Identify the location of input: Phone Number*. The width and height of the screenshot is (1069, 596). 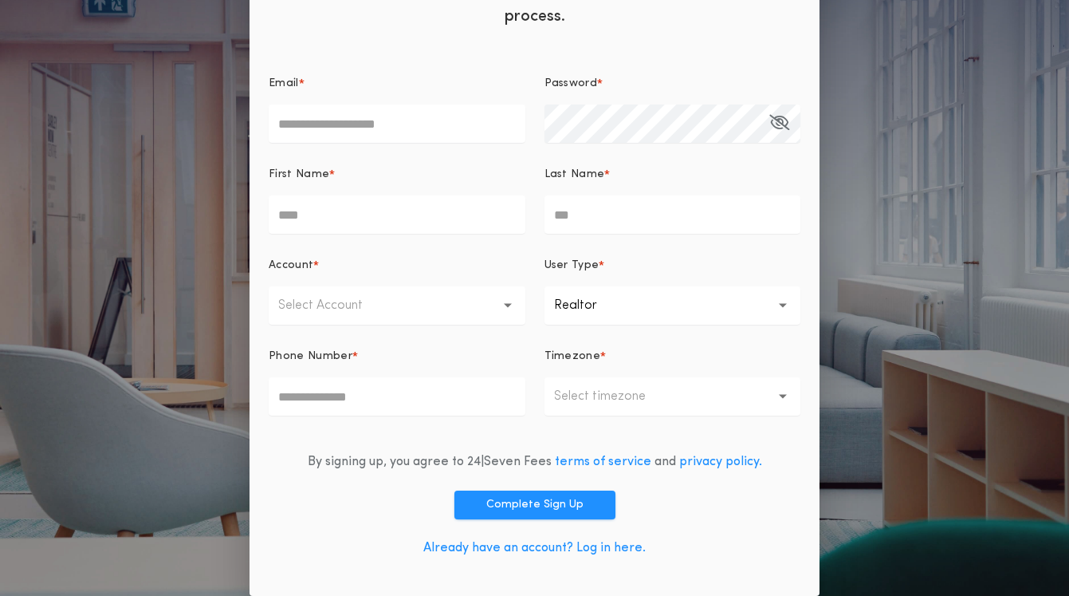
(397, 396).